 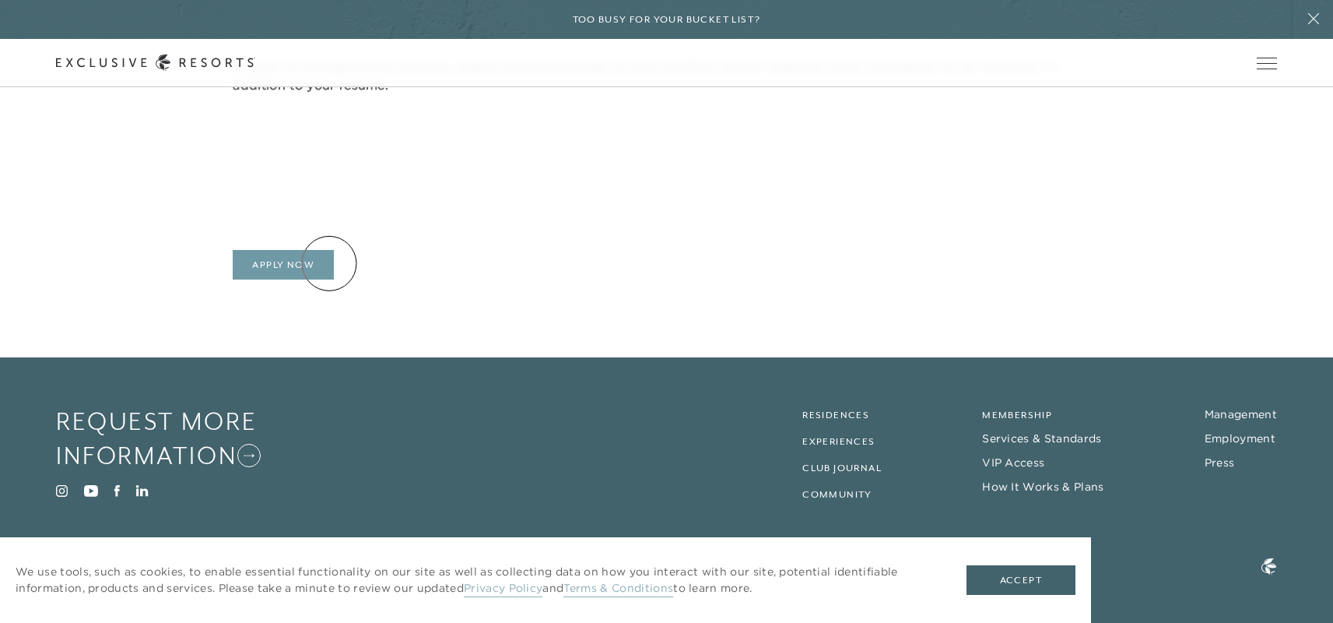 I want to click on a: Privacy Policy, so click(x=503, y=588).